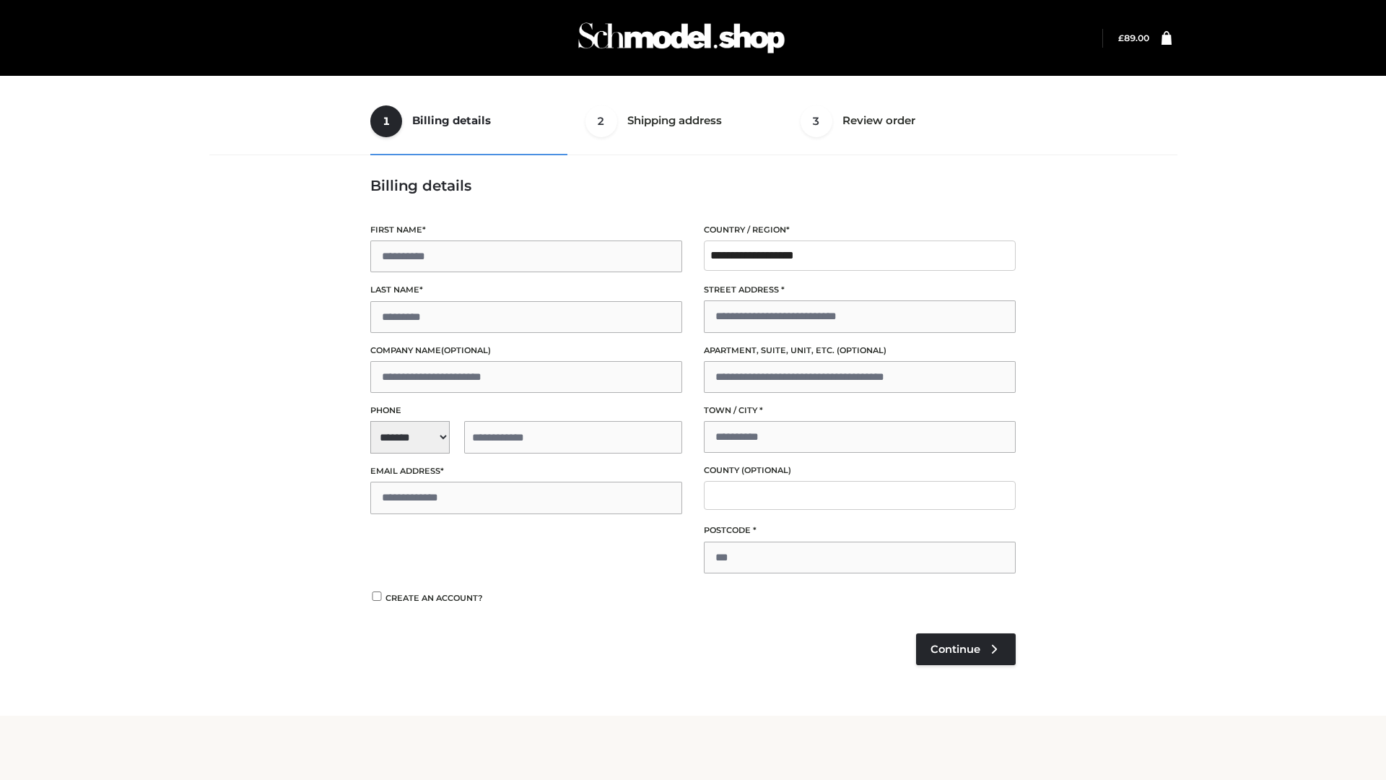 The width and height of the screenshot is (1386, 780). What do you see at coordinates (693, 186) in the screenshot?
I see `h3: Billing details` at bounding box center [693, 186].